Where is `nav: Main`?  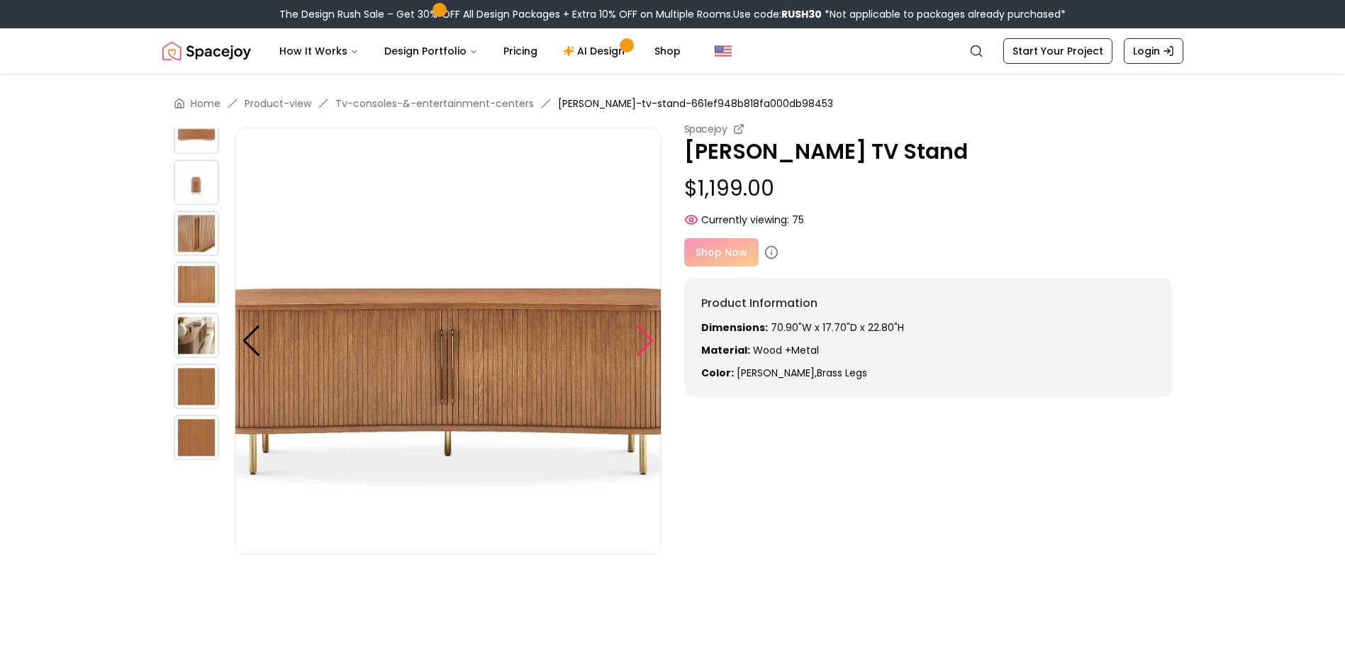
nav: Main is located at coordinates (480, 51).